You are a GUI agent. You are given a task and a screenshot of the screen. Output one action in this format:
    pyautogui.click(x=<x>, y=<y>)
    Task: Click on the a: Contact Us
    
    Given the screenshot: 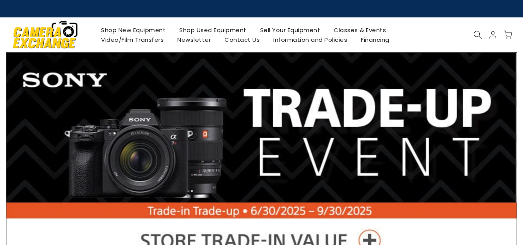 What is the action you would take?
    pyautogui.click(x=242, y=39)
    